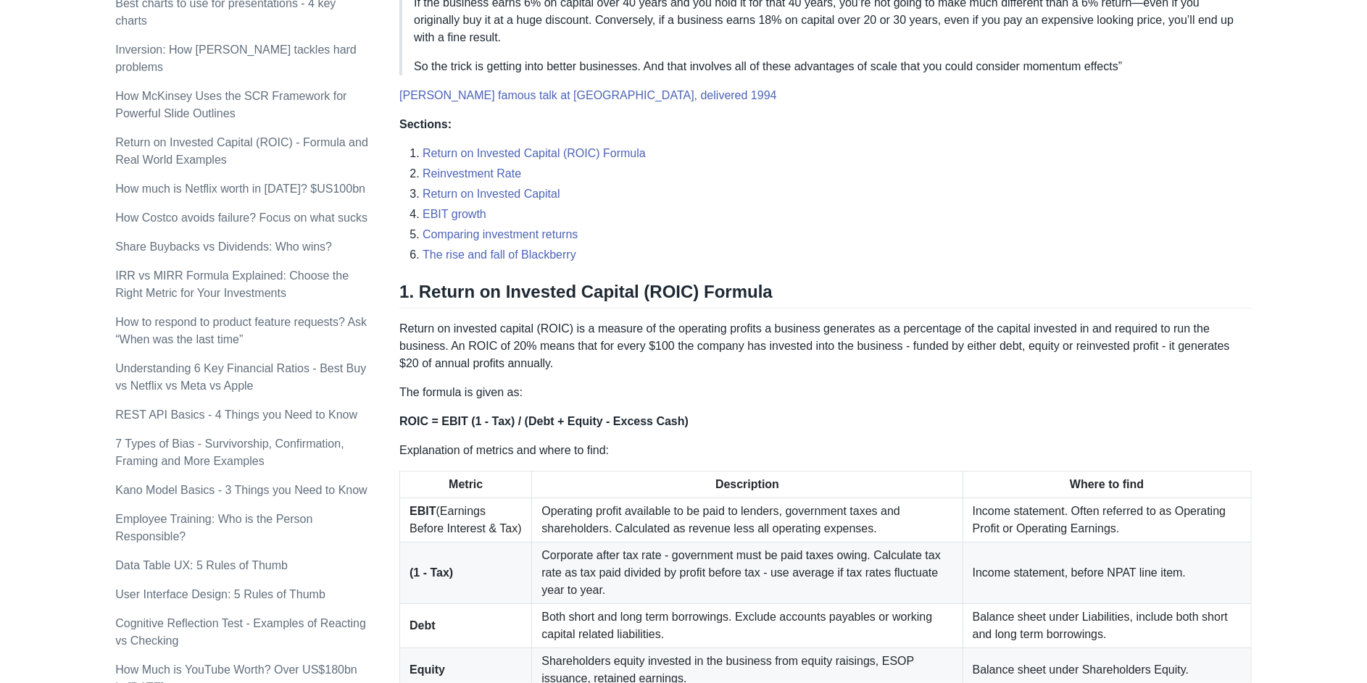  I want to click on strong: Equity, so click(427, 670).